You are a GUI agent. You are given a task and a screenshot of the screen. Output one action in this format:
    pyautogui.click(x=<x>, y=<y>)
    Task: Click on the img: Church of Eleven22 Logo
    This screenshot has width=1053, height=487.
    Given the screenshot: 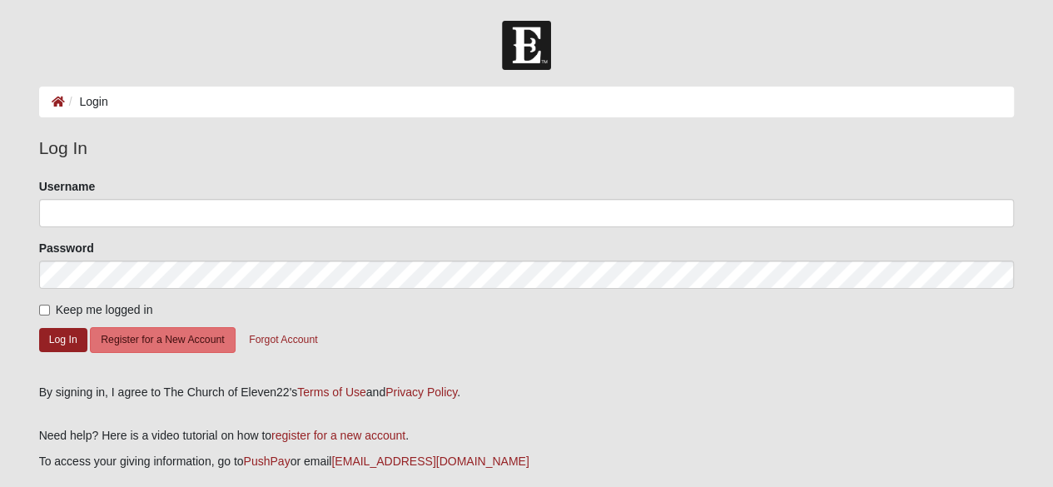 What is the action you would take?
    pyautogui.click(x=526, y=45)
    